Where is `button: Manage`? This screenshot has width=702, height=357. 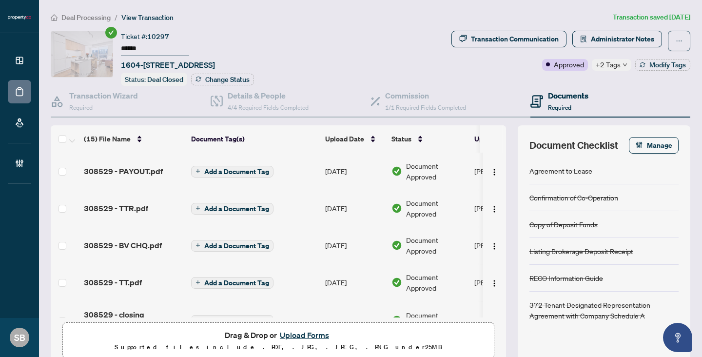
button: Manage is located at coordinates (654, 145).